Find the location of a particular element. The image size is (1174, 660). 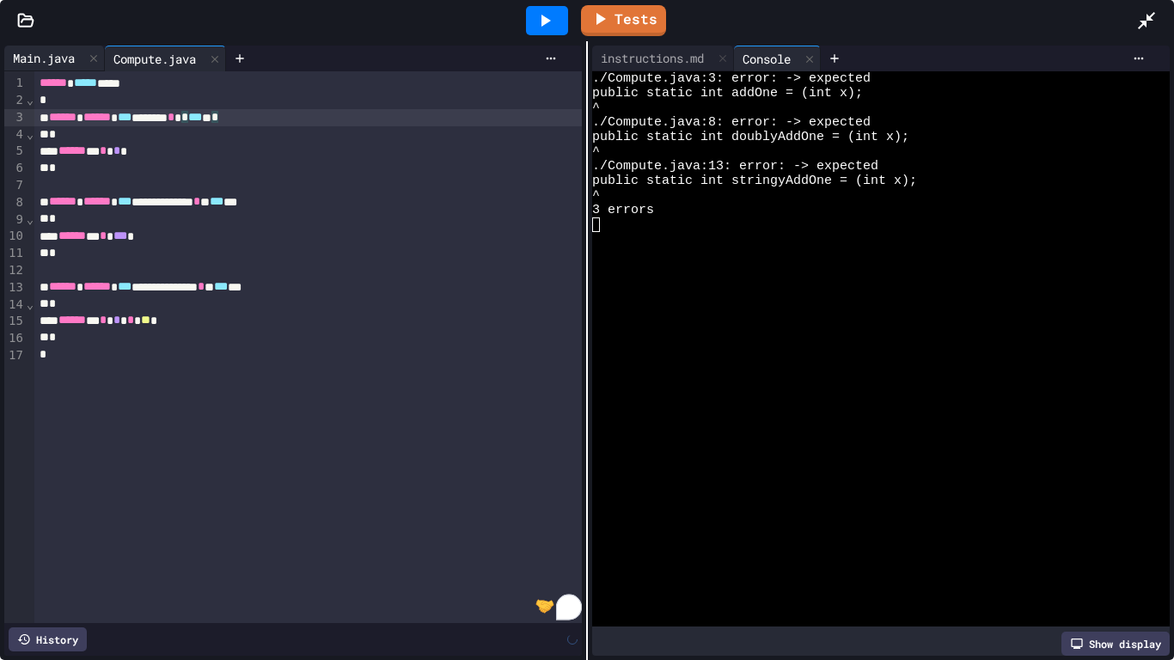

span: 3 errors is located at coordinates (623, 210).